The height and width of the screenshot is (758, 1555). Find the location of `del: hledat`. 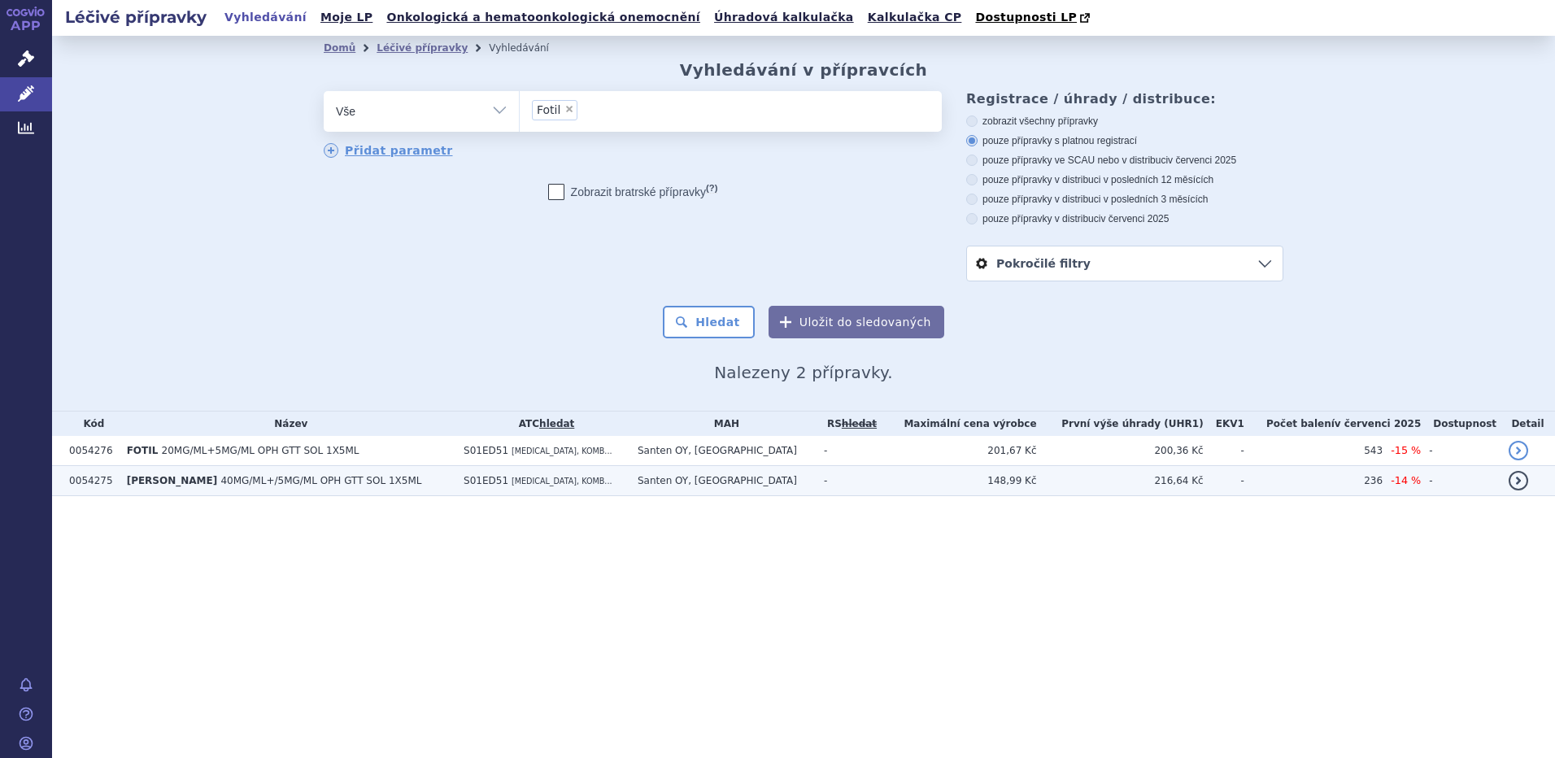

del: hledat is located at coordinates (859, 424).